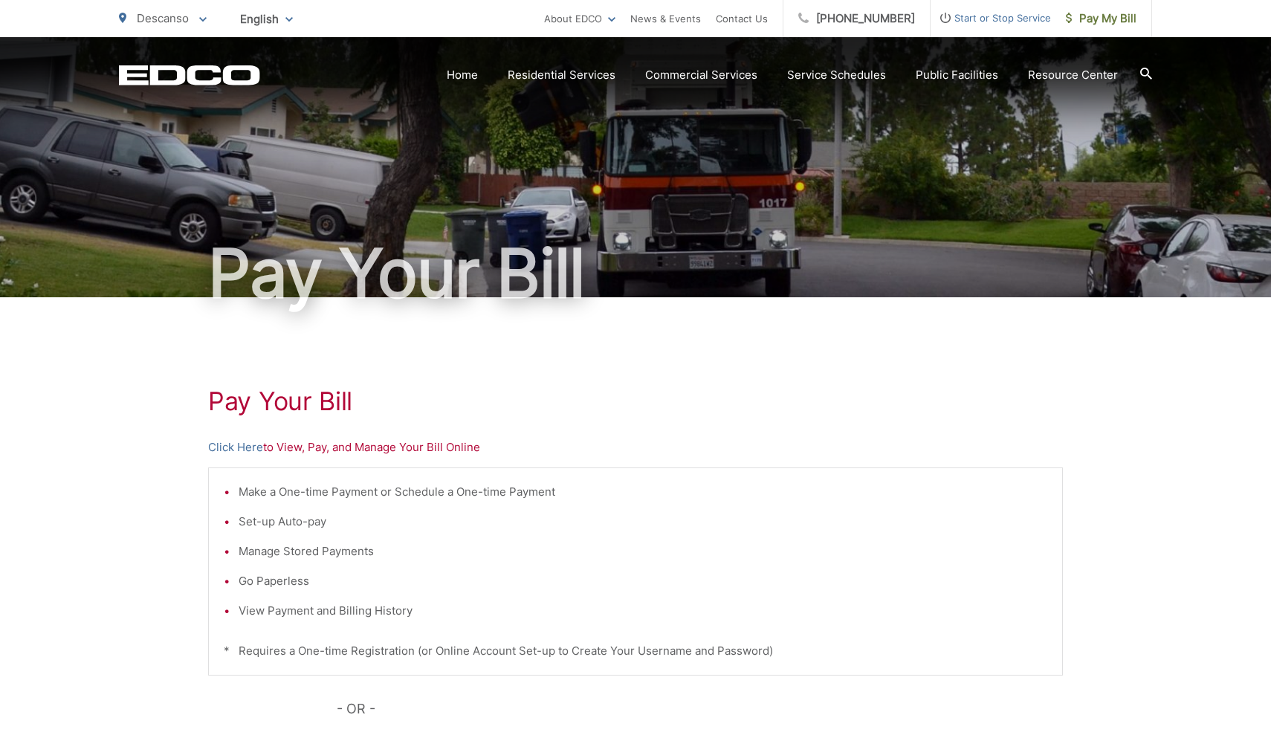 This screenshot has width=1271, height=735. Describe the element at coordinates (643, 581) in the screenshot. I see `li: Go Paperless` at that location.